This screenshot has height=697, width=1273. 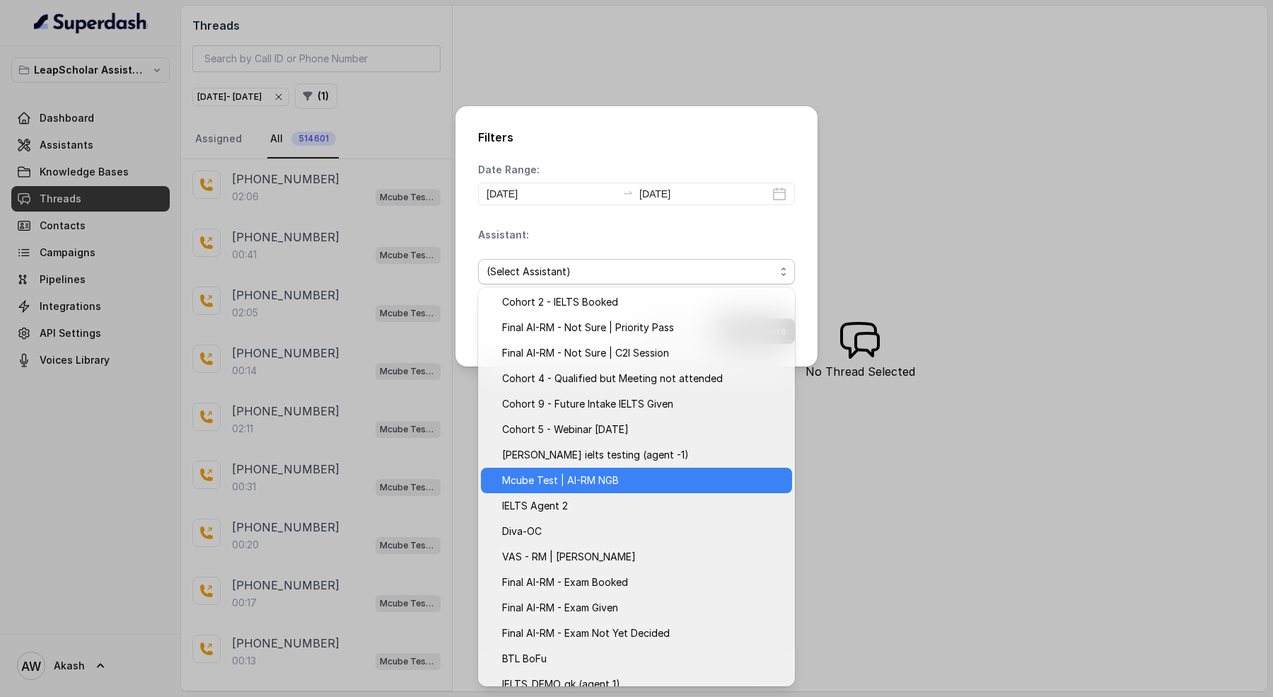 I want to click on span: Final AI-RM - Exam Booked, so click(x=643, y=582).